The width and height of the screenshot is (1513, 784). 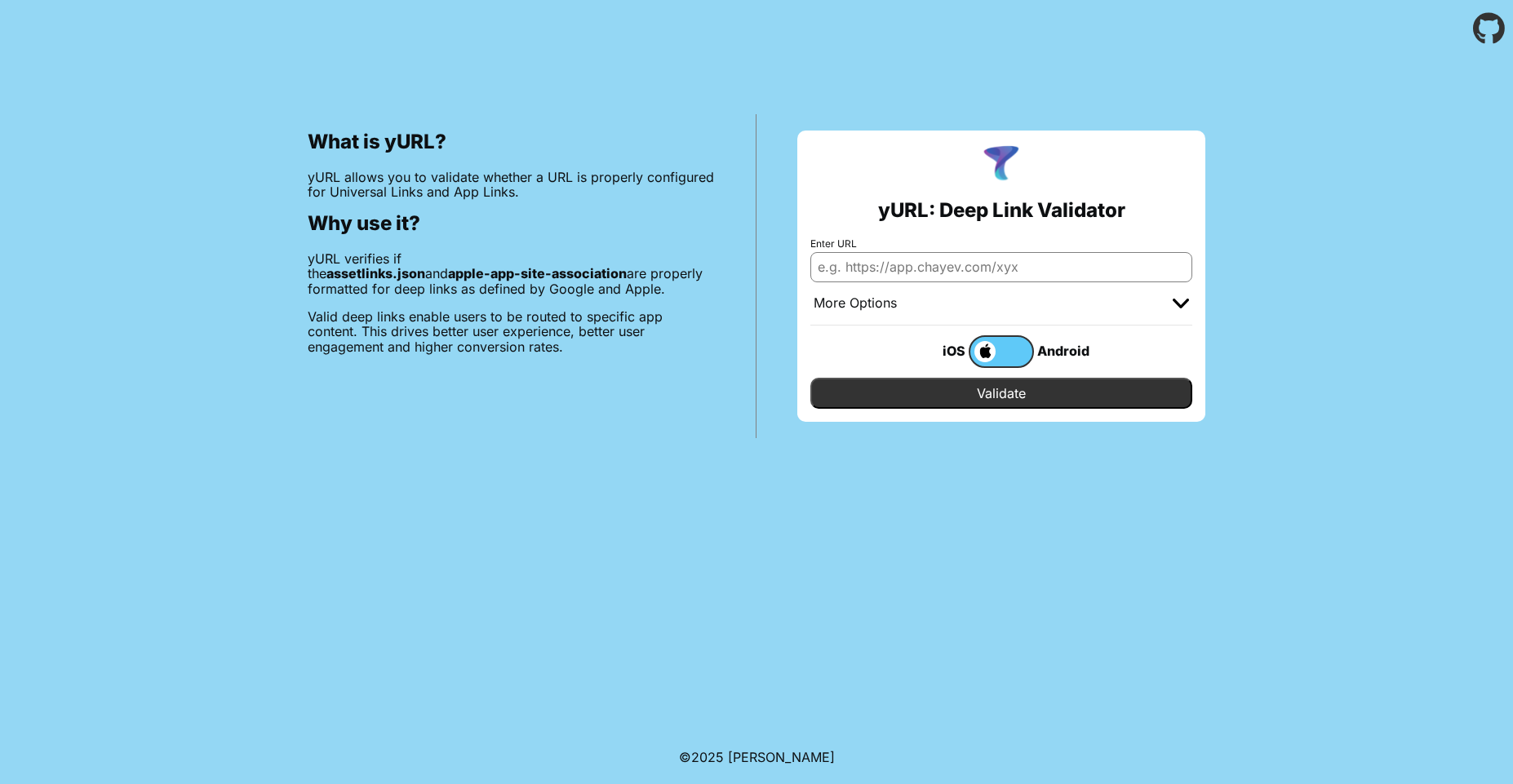 I want to click on h2: yURL: Deep Link Validator, so click(x=1002, y=210).